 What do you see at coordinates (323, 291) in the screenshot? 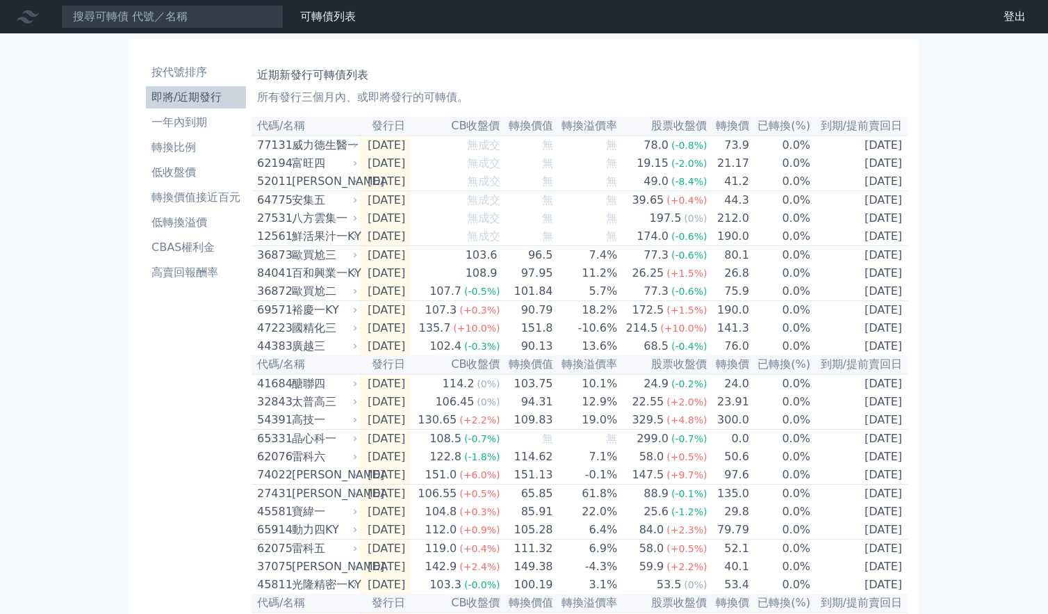
I see `div: 歐買尬二` at bounding box center [323, 291].